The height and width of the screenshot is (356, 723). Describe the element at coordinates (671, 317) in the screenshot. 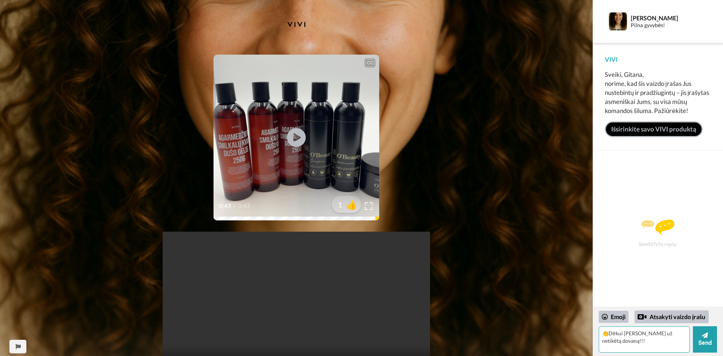

I see `div: Atsakyti vaizdo įrašu` at that location.